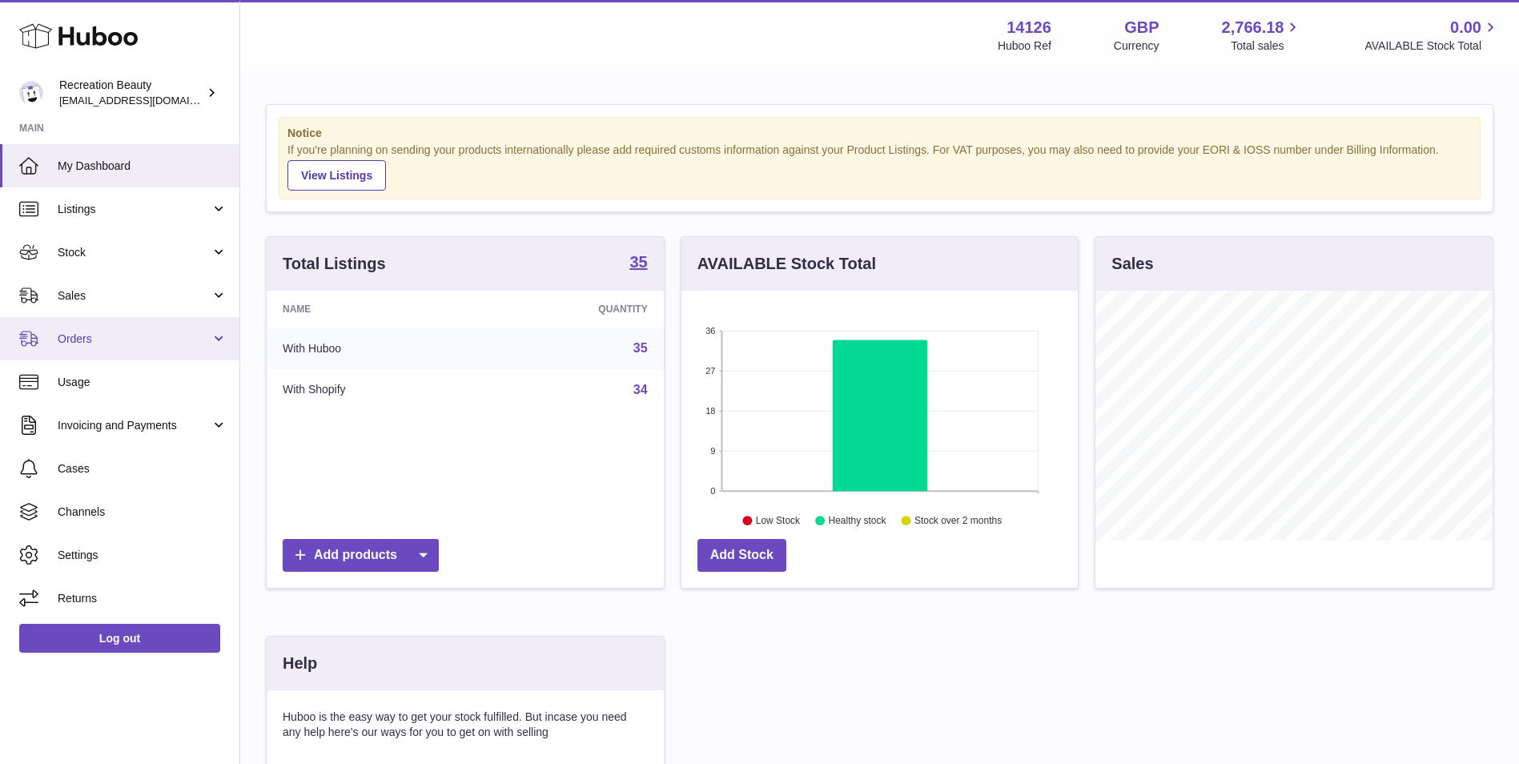 The image size is (1519, 764). I want to click on div: Huboo Ref, so click(1024, 46).